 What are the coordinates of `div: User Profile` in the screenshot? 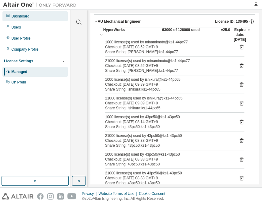 It's located at (21, 38).